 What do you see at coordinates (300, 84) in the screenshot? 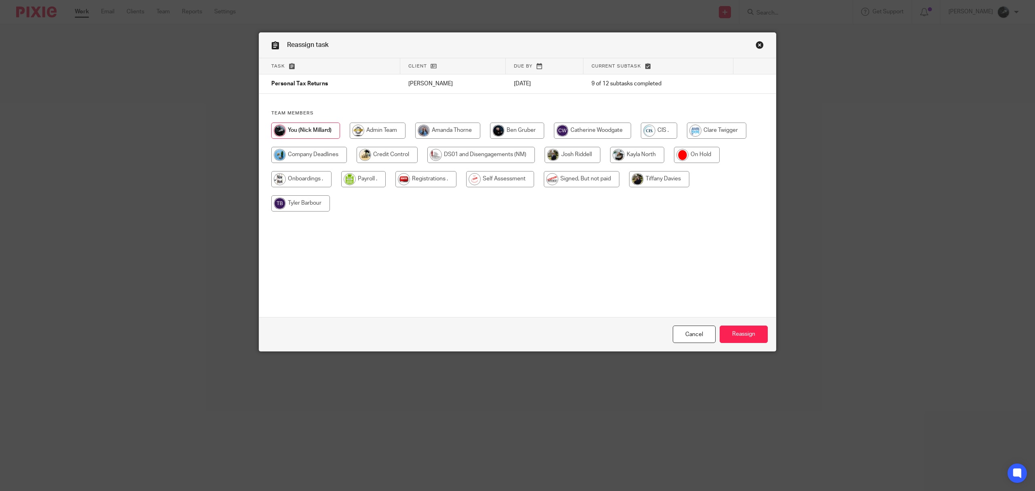
I see `span: Personal Tax Returns` at bounding box center [300, 84].